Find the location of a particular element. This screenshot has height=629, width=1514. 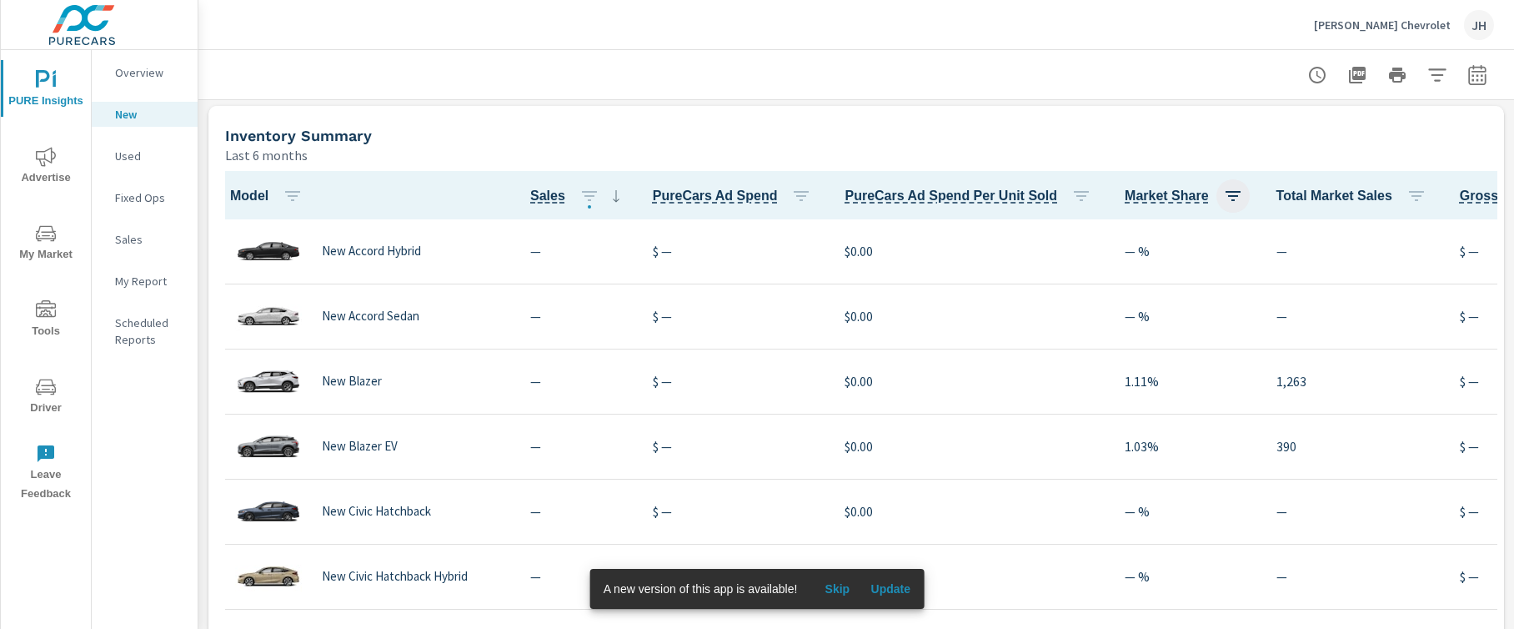

p: Scheduled Reports is located at coordinates (149, 331).